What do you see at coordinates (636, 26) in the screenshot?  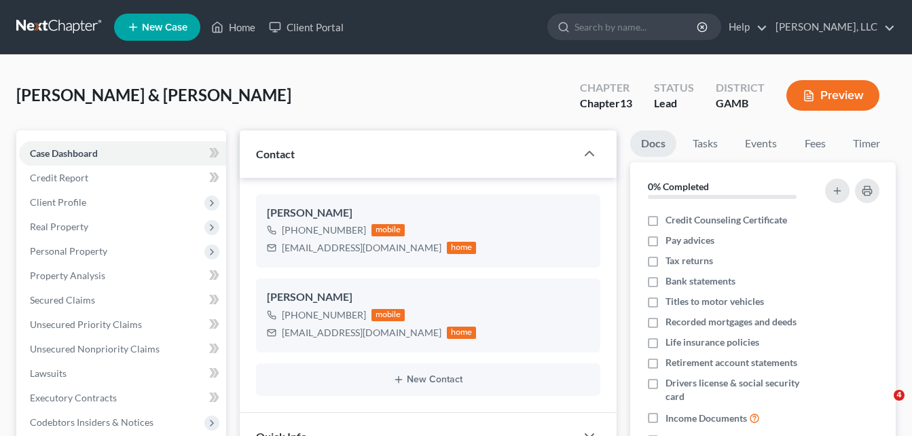 I see `input: Search by name...` at bounding box center [636, 26].